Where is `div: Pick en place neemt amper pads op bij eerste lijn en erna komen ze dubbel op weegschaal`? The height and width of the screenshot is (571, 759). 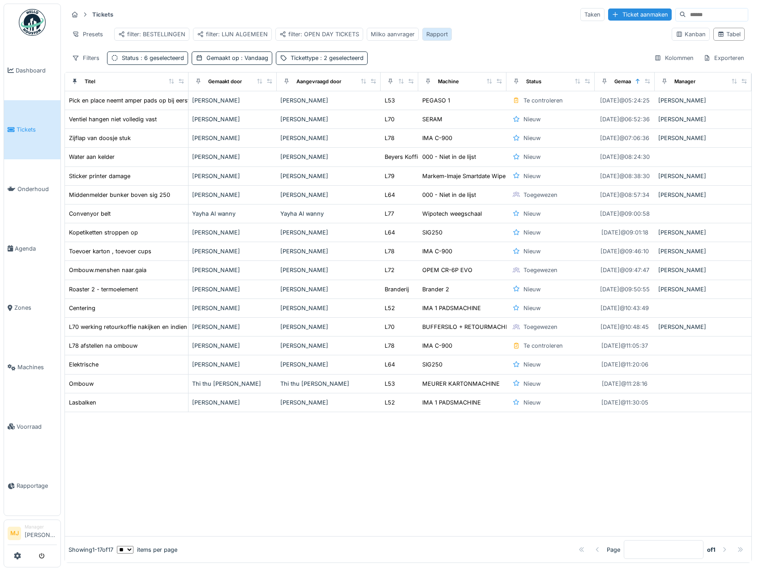 div: Pick en place neemt amper pads op bij eerste lijn en erna komen ze dubbel op weegschaal is located at coordinates (192, 100).